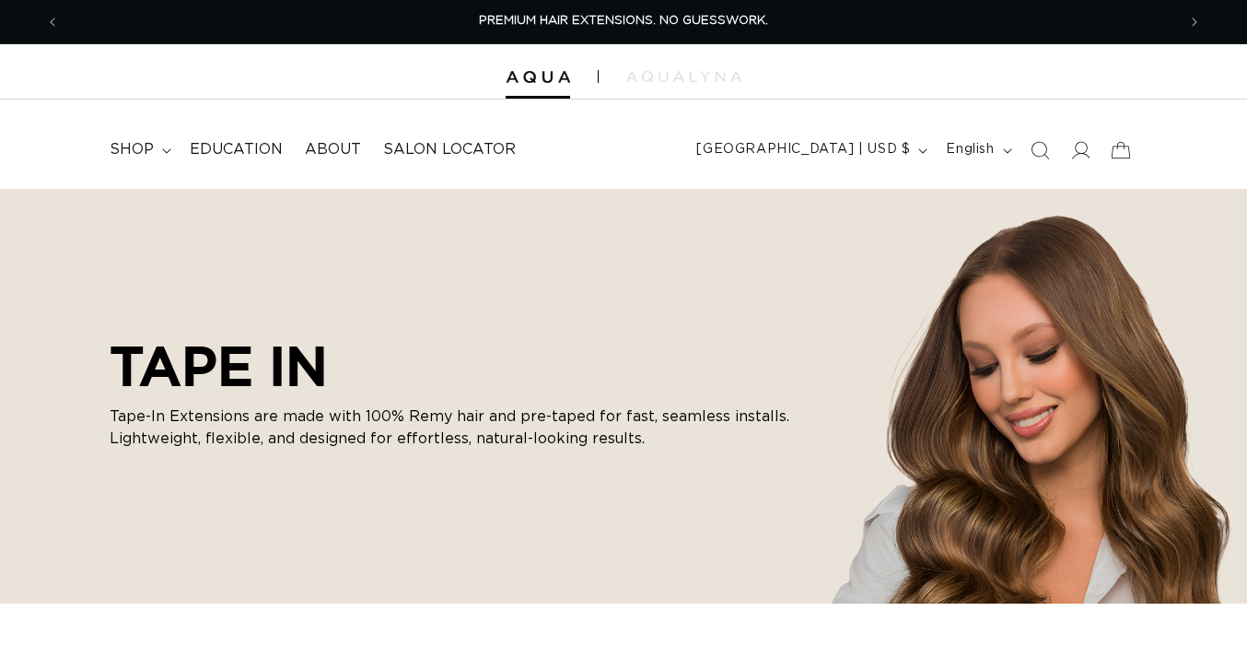 The height and width of the screenshot is (658, 1247). What do you see at coordinates (624, 20) in the screenshot?
I see `span: PREMIUM HAIR EXTENSIONS. NO GUESSWORK.` at bounding box center [624, 20].